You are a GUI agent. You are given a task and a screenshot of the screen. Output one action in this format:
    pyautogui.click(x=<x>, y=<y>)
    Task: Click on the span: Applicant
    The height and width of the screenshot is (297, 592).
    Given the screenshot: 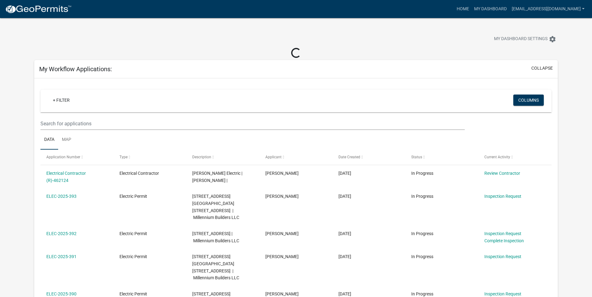 What is the action you would take?
    pyautogui.click(x=274, y=157)
    